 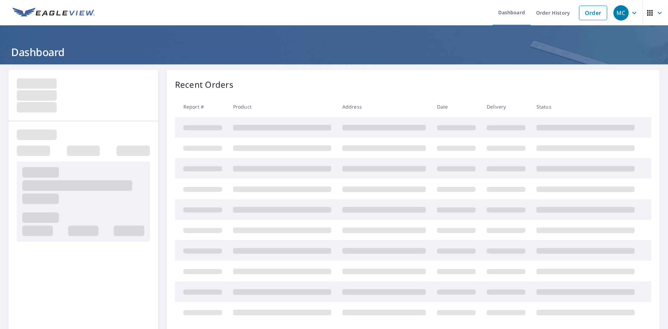 What do you see at coordinates (506, 106) in the screenshot?
I see `th: Delivery` at bounding box center [506, 106].